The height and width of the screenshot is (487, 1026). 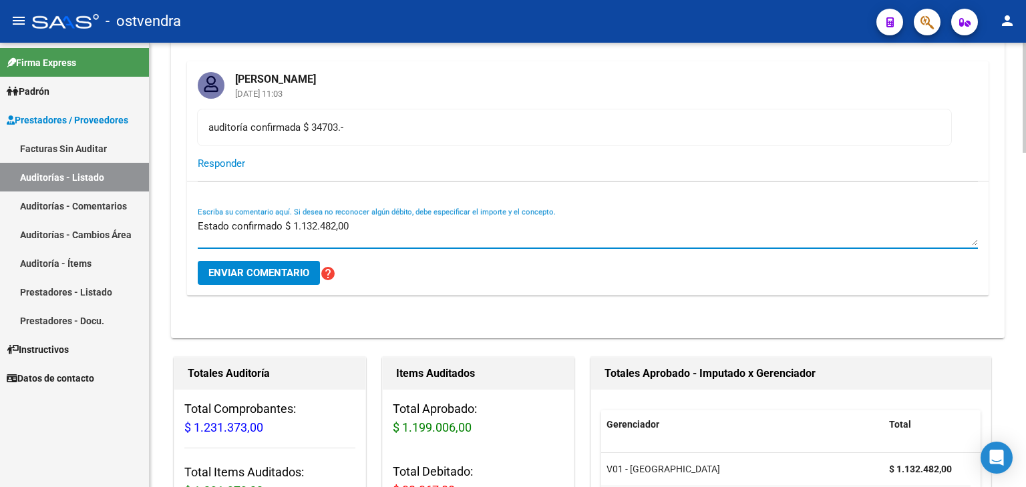 What do you see at coordinates (270, 374) in the screenshot?
I see `h1: Totales Auditoría` at bounding box center [270, 374].